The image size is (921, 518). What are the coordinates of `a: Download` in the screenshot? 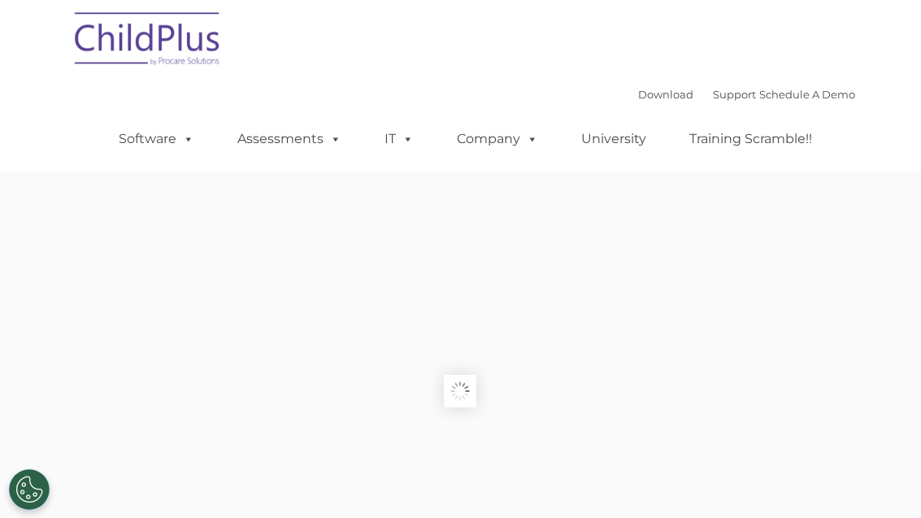 It's located at (665, 94).